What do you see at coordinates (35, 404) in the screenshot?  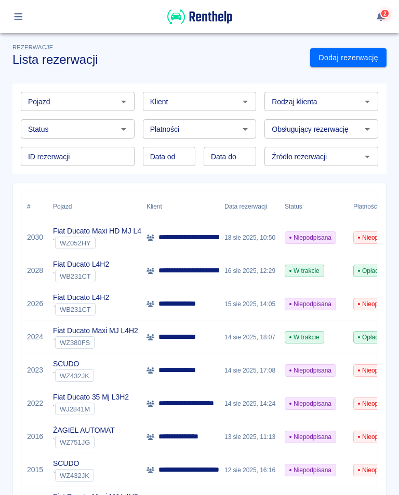 I see `a: 2022` at bounding box center [35, 404].